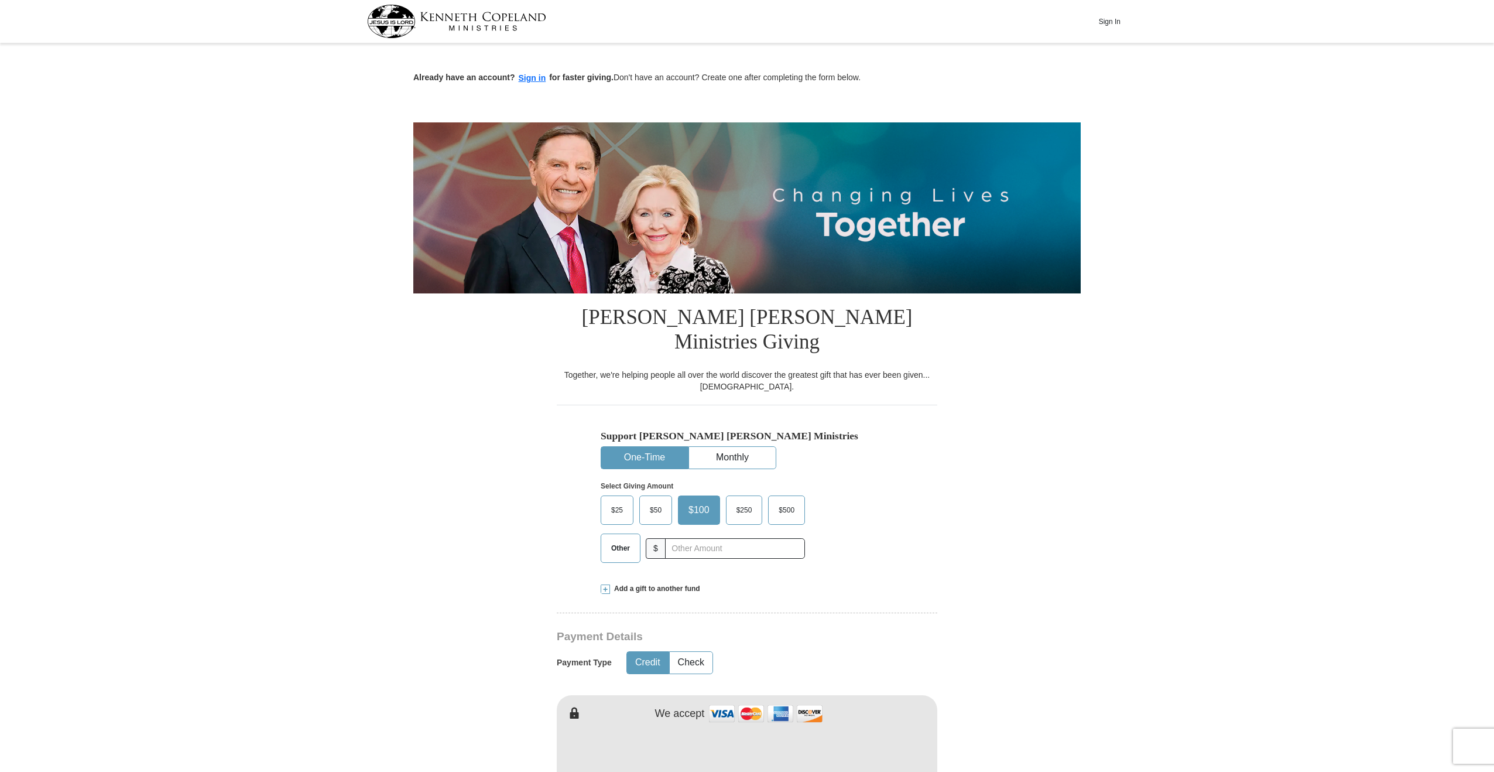  Describe the element at coordinates (747, 78) in the screenshot. I see `p: Don't have an account? Create one after completing the form below.` at that location.